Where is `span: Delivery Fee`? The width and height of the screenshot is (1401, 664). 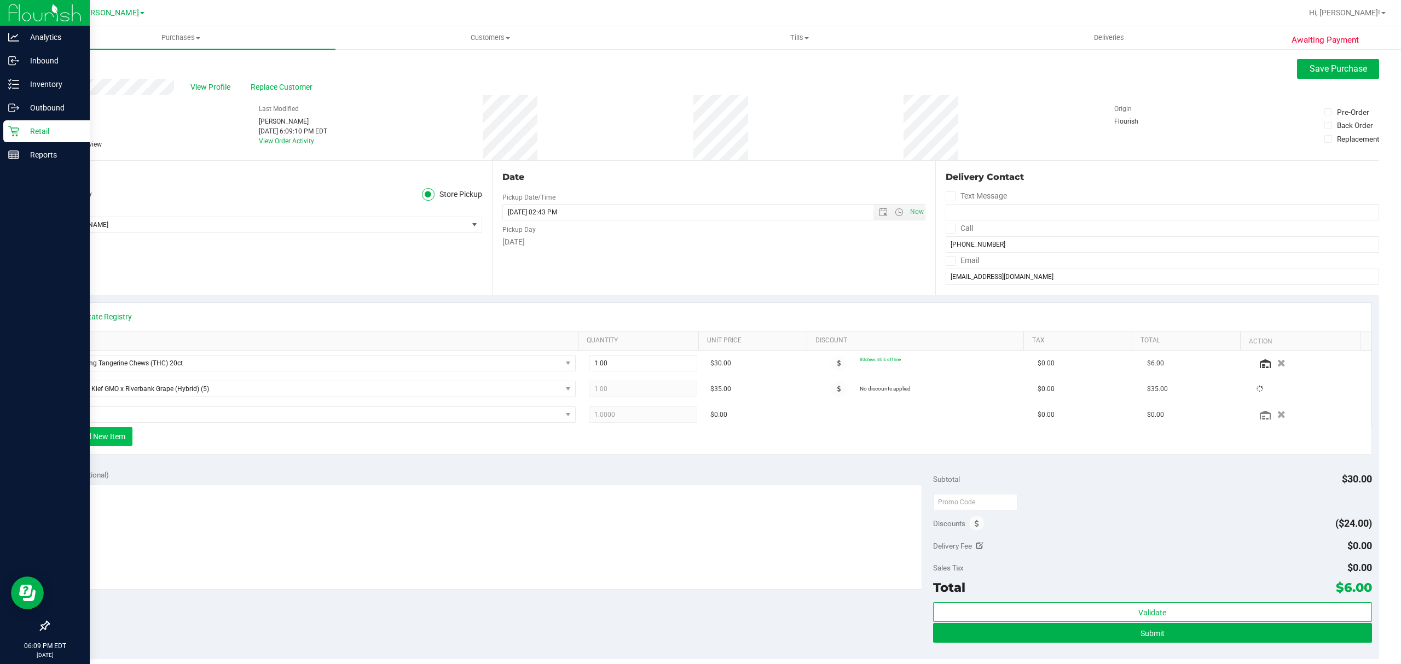 span: Delivery Fee is located at coordinates (952, 546).